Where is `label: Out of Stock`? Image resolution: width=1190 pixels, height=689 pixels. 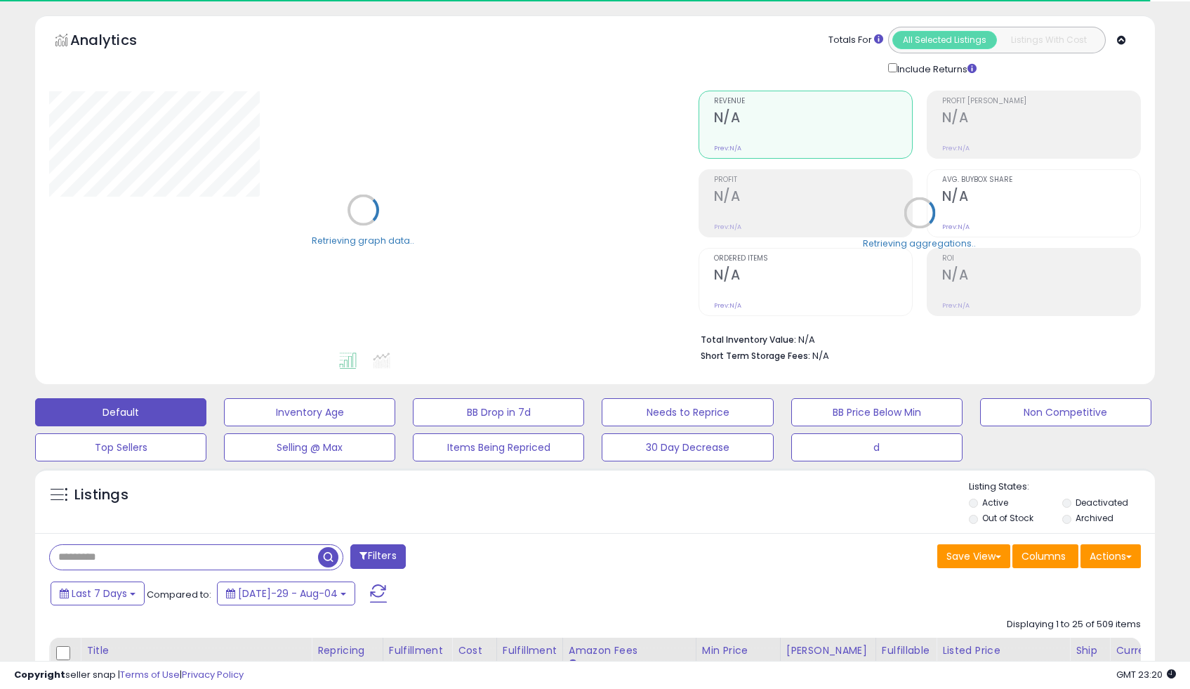
label: Out of Stock is located at coordinates (1008, 517).